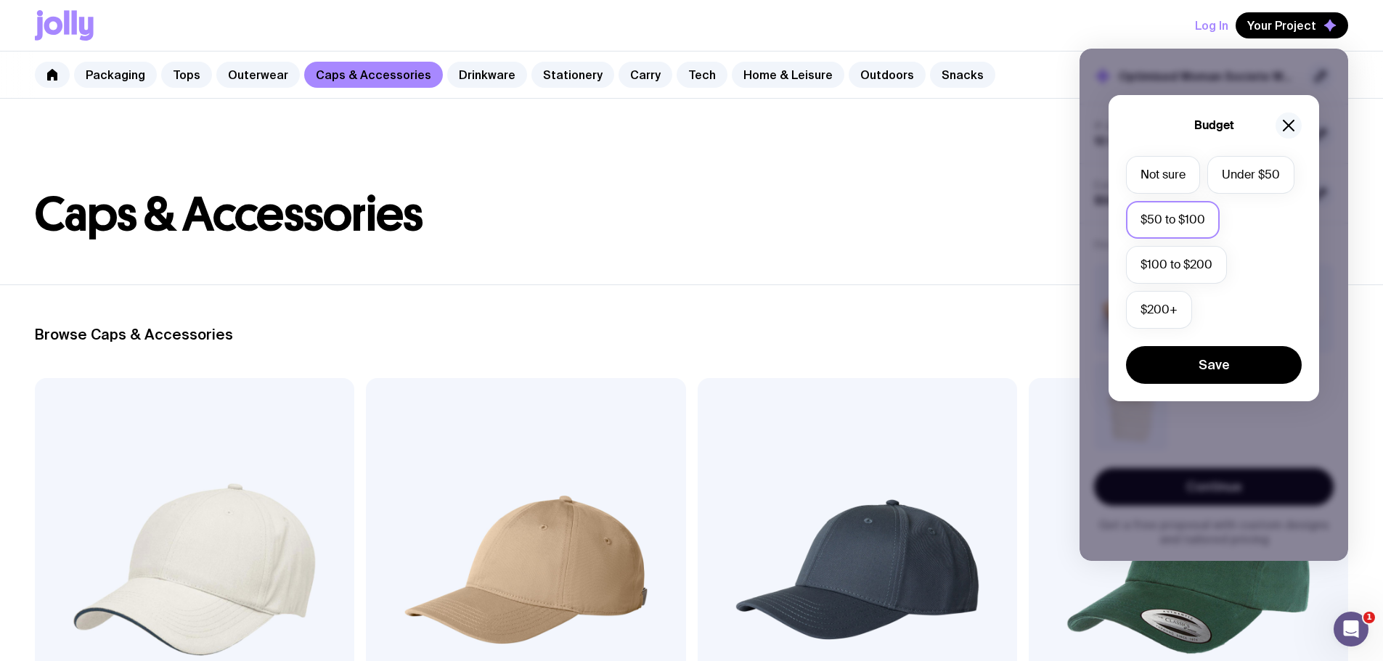 The width and height of the screenshot is (1383, 661). Describe the element at coordinates (1369, 618) in the screenshot. I see `span: 1` at that location.